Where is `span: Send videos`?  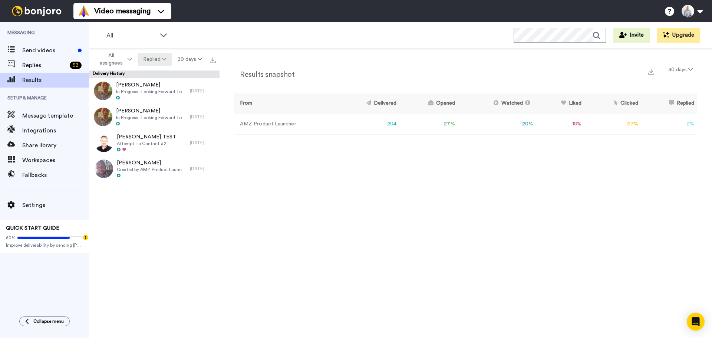 span: Send videos is located at coordinates (49, 50).